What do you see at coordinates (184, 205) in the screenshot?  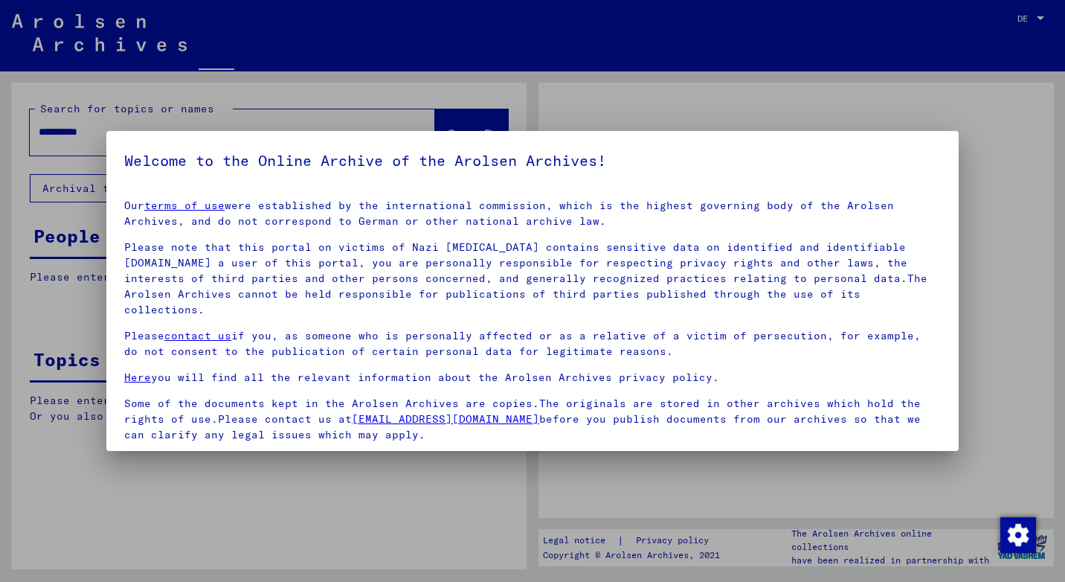 I see `a: terms of use` at bounding box center [184, 205].